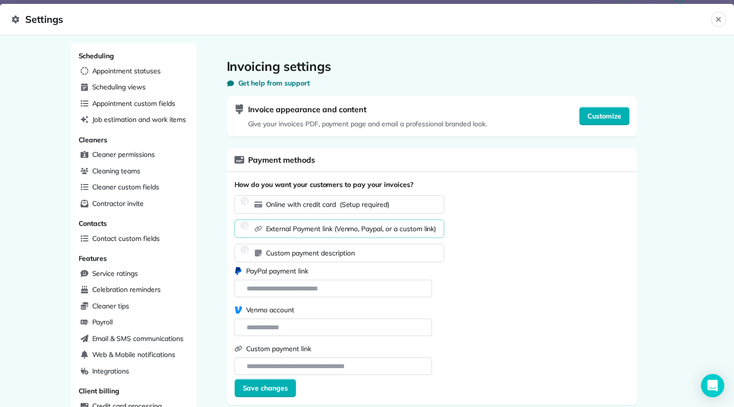 The image size is (734, 407). What do you see at coordinates (364, 204) in the screenshot?
I see `span: (Setup required)` at bounding box center [364, 204].